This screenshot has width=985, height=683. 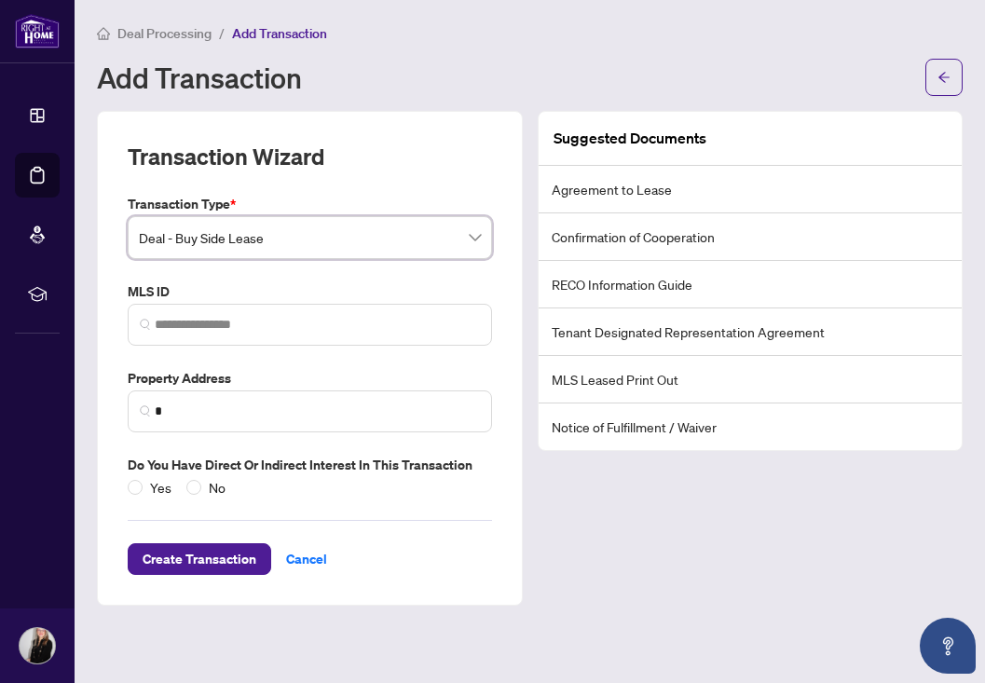 I want to click on h2: Transaction Wizard, so click(x=226, y=157).